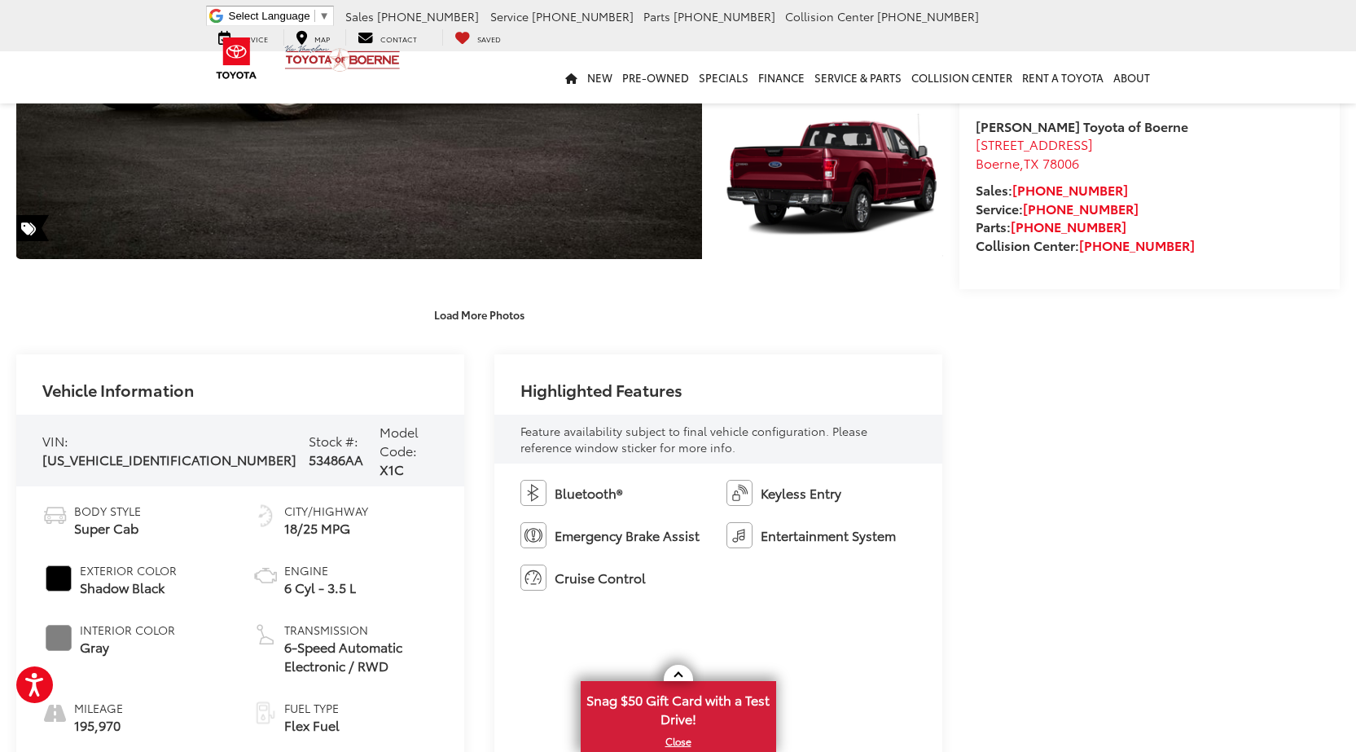 This screenshot has height=752, width=1356. What do you see at coordinates (509, 16) in the screenshot?
I see `span: Service` at bounding box center [509, 16].